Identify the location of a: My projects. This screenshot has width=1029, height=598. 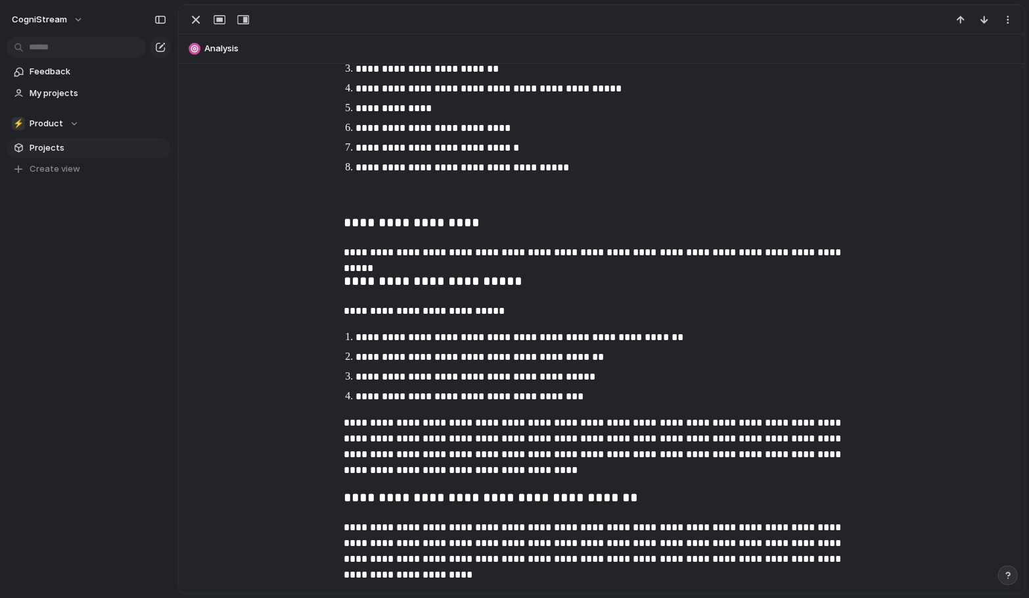
(89, 93).